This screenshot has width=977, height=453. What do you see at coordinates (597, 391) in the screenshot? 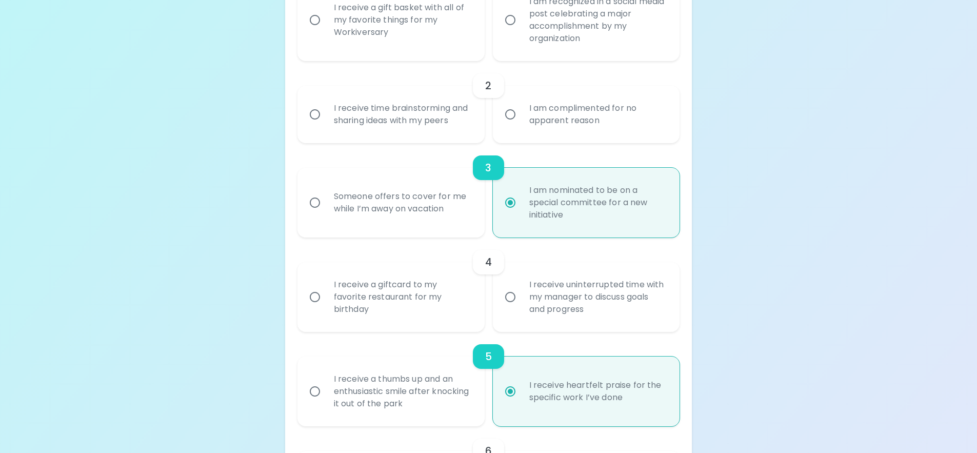
I see `div: I receive heartfelt praise for the specific work I’ve done` at bounding box center [597, 391].